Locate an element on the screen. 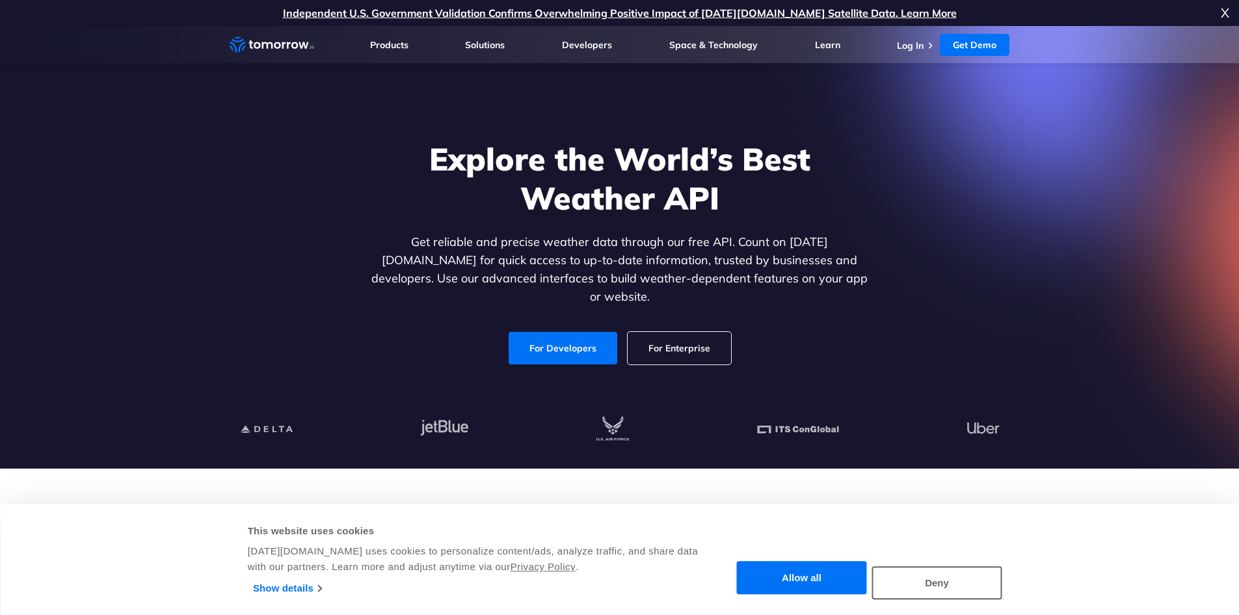  a: Developers is located at coordinates (587, 45).